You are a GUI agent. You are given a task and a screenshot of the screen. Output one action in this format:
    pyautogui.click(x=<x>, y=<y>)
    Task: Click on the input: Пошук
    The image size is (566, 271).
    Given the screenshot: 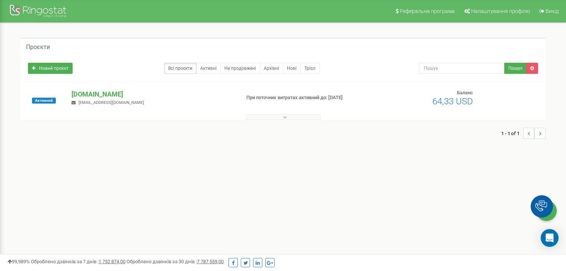 What is the action you would take?
    pyautogui.click(x=462, y=68)
    